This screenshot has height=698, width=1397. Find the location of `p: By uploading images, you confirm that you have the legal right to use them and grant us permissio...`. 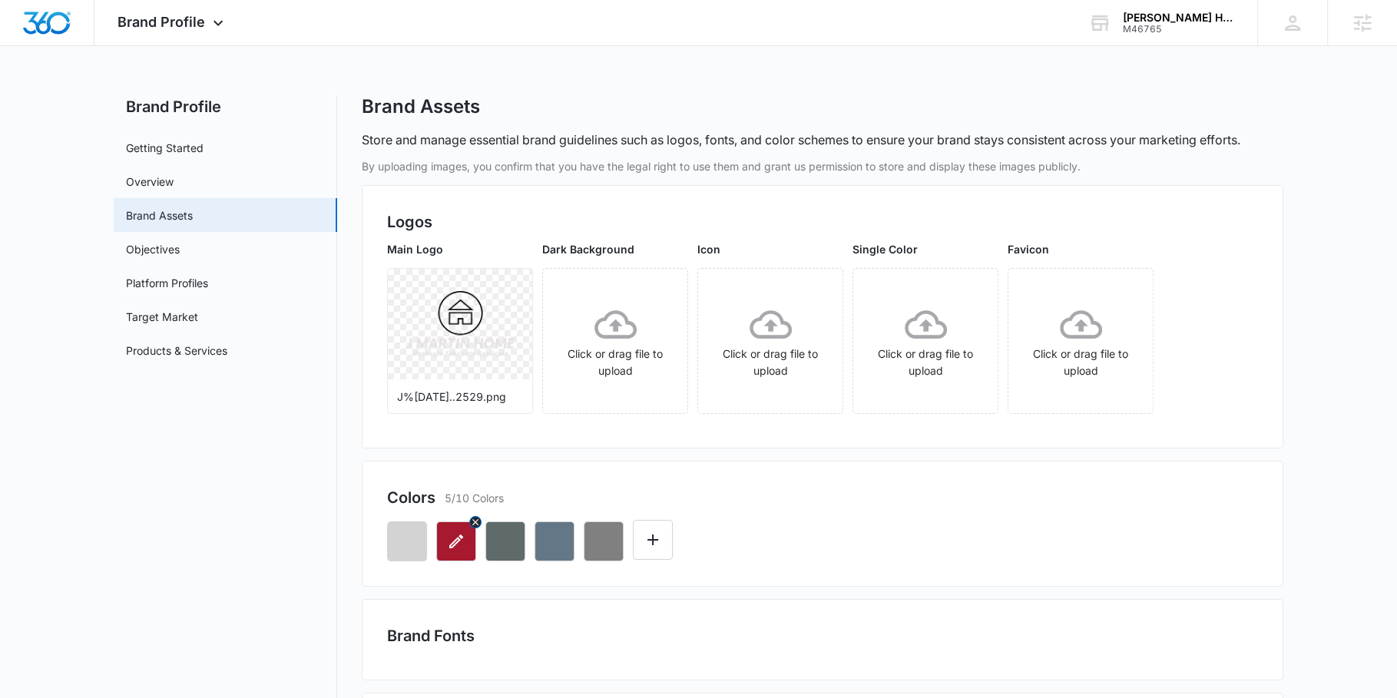

p: By uploading images, you confirm that you have the legal right to use them and grant us permissio... is located at coordinates (823, 166).